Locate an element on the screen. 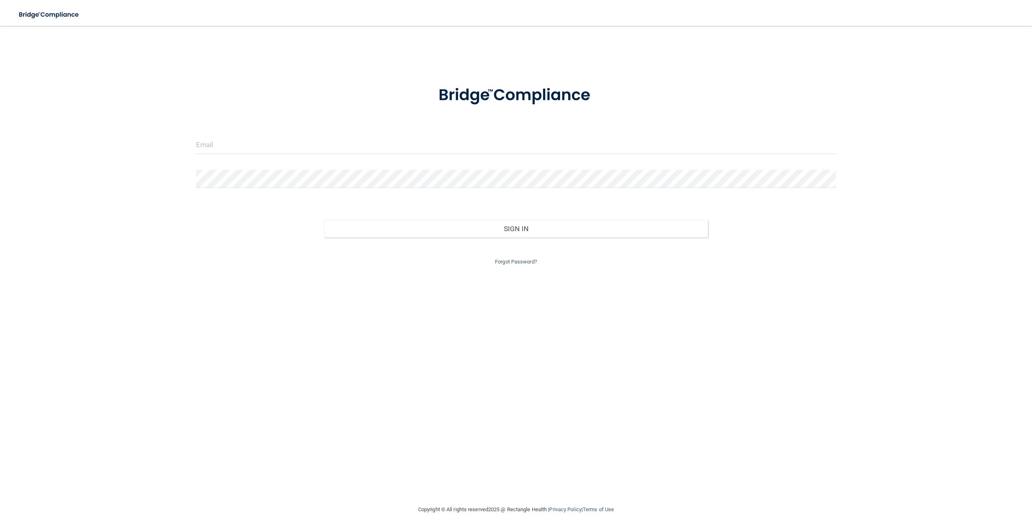 The height and width of the screenshot is (531, 1032). input: Email is located at coordinates (516, 145).